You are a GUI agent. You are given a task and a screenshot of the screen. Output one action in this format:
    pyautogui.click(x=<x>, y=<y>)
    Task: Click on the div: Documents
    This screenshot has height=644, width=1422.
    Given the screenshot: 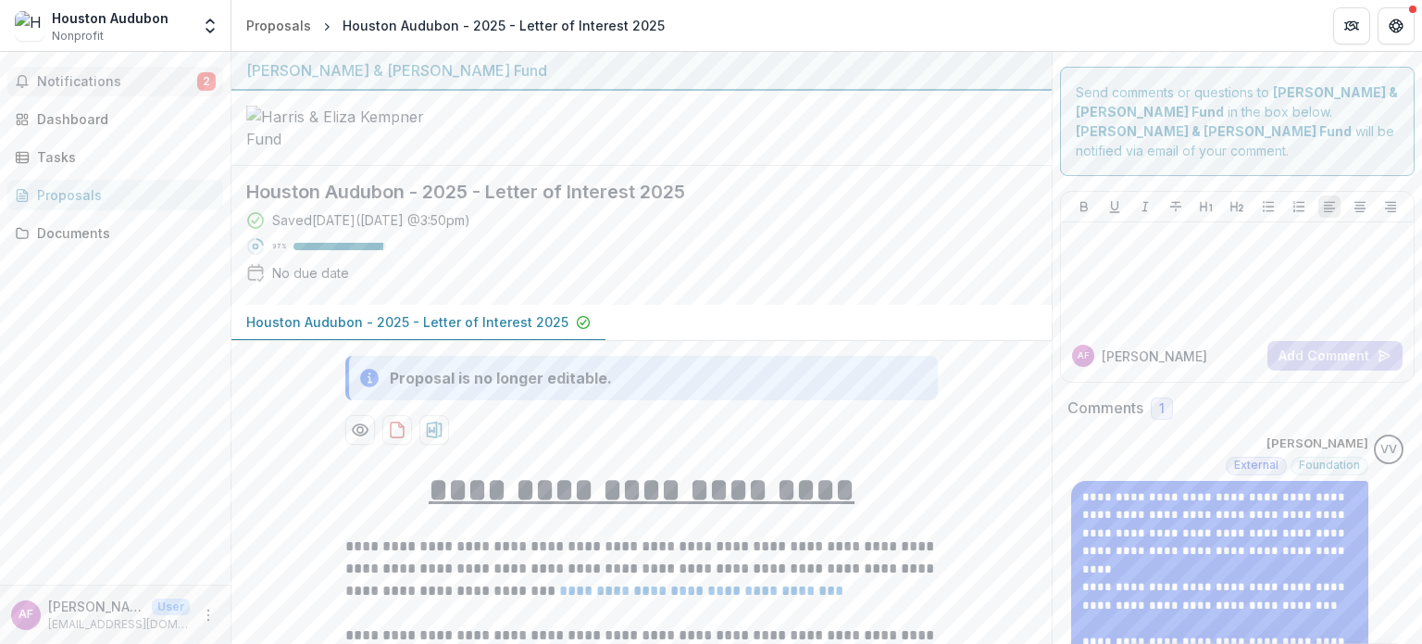 What is the action you would take?
    pyautogui.click(x=122, y=232)
    